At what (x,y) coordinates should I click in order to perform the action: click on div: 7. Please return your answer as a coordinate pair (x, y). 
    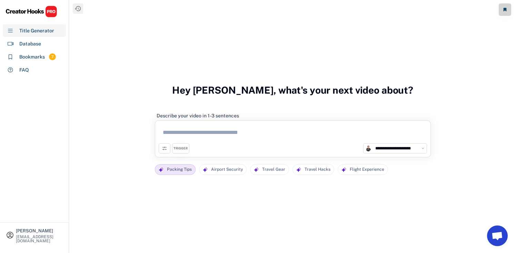
    Looking at the image, I should click on (52, 57).